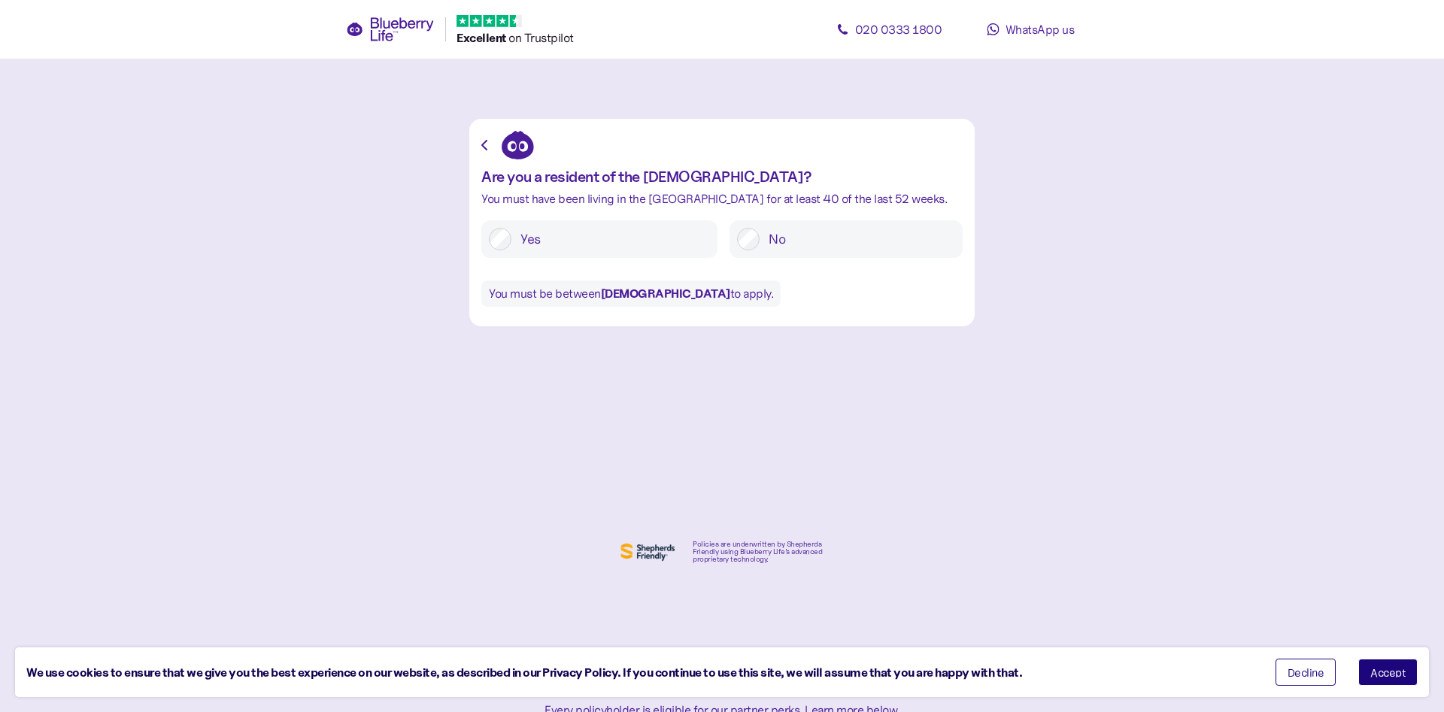 This screenshot has height=712, width=1444. What do you see at coordinates (899, 29) in the screenshot?
I see `span: 020 0333 1800` at bounding box center [899, 29].